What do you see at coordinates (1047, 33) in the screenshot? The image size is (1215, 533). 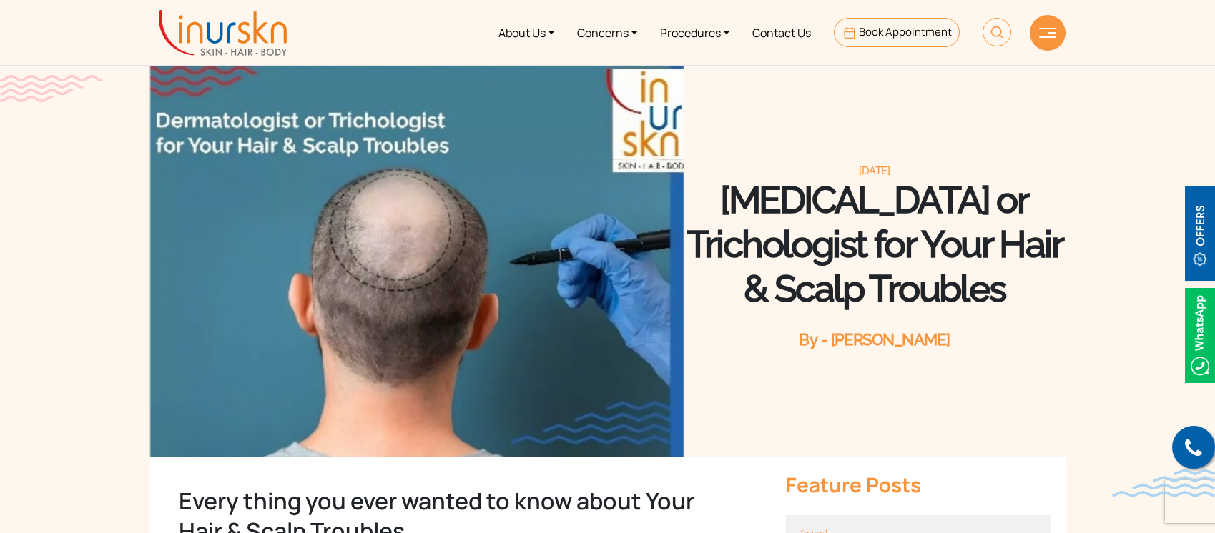 I see `img: hamLine.svg` at bounding box center [1047, 33].